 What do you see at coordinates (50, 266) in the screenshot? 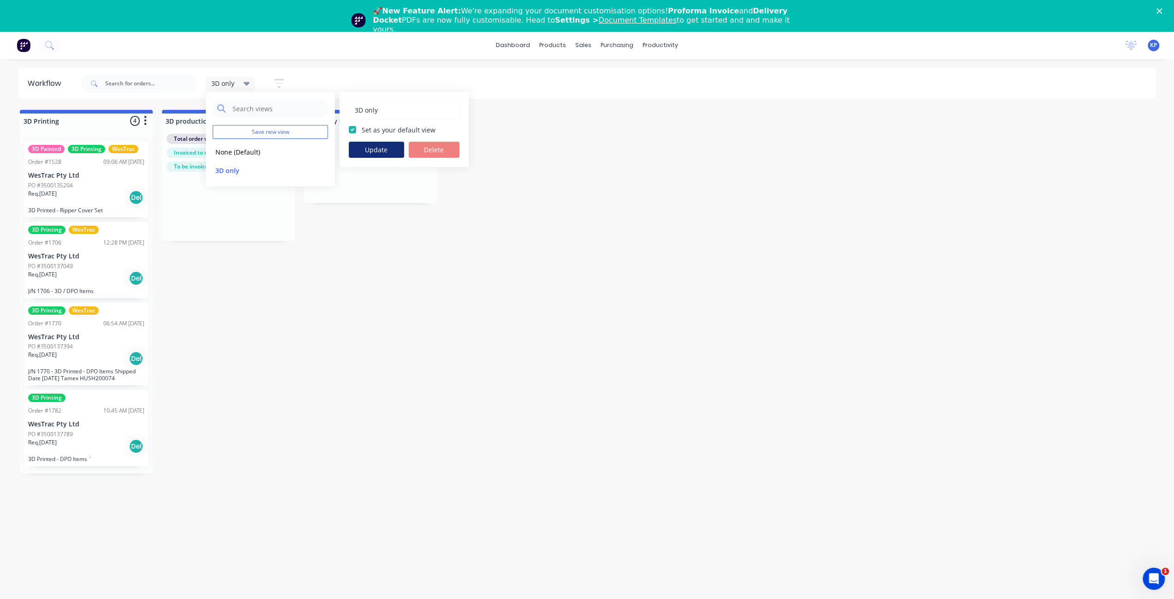
I see `p: PO #3500137049` at bounding box center [50, 266].